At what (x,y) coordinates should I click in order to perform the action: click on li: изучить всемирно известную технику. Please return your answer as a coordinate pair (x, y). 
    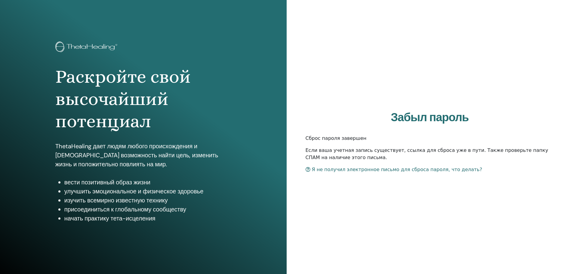
    Looking at the image, I should click on (148, 200).